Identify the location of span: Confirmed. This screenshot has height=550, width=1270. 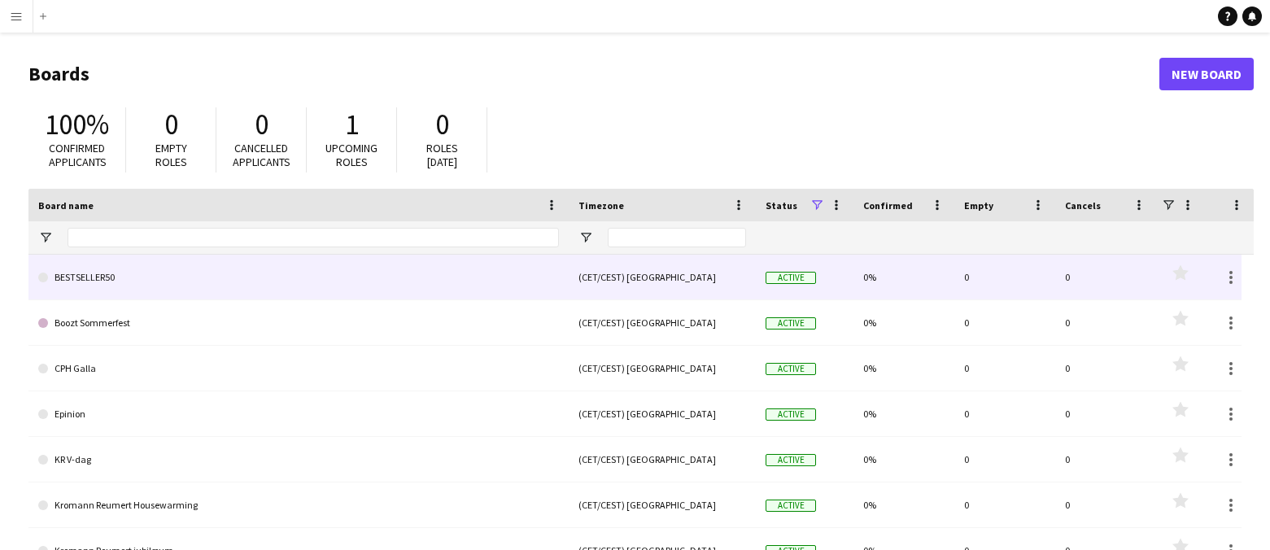
(888, 205).